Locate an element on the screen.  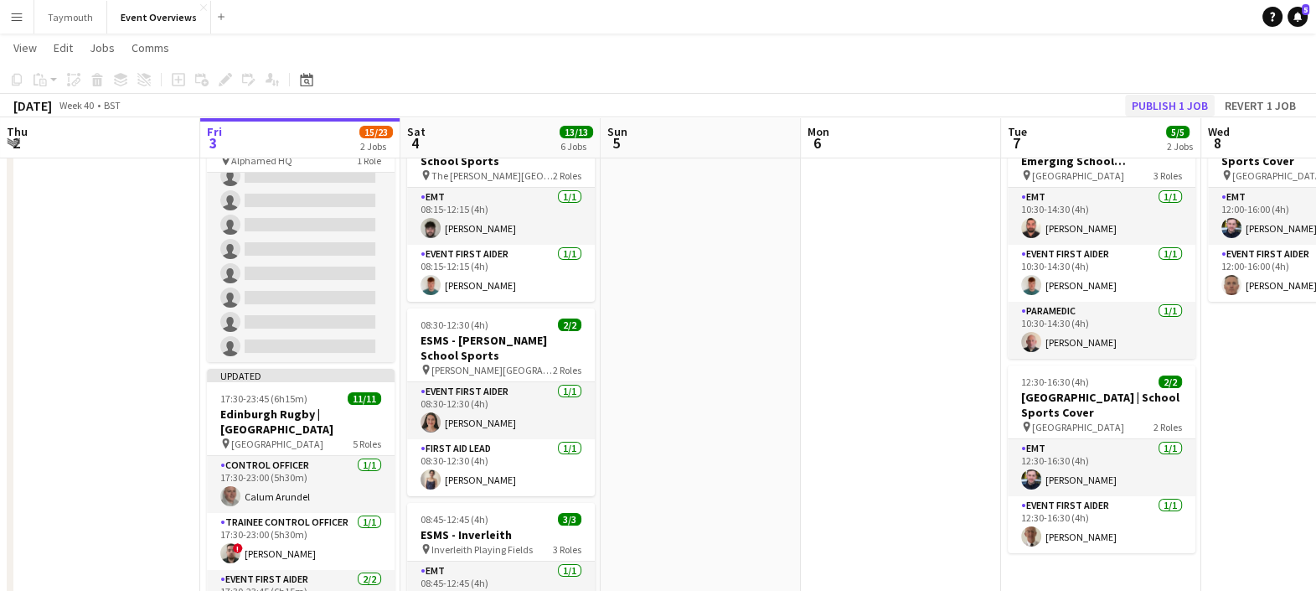
span: Jobs is located at coordinates (102, 48).